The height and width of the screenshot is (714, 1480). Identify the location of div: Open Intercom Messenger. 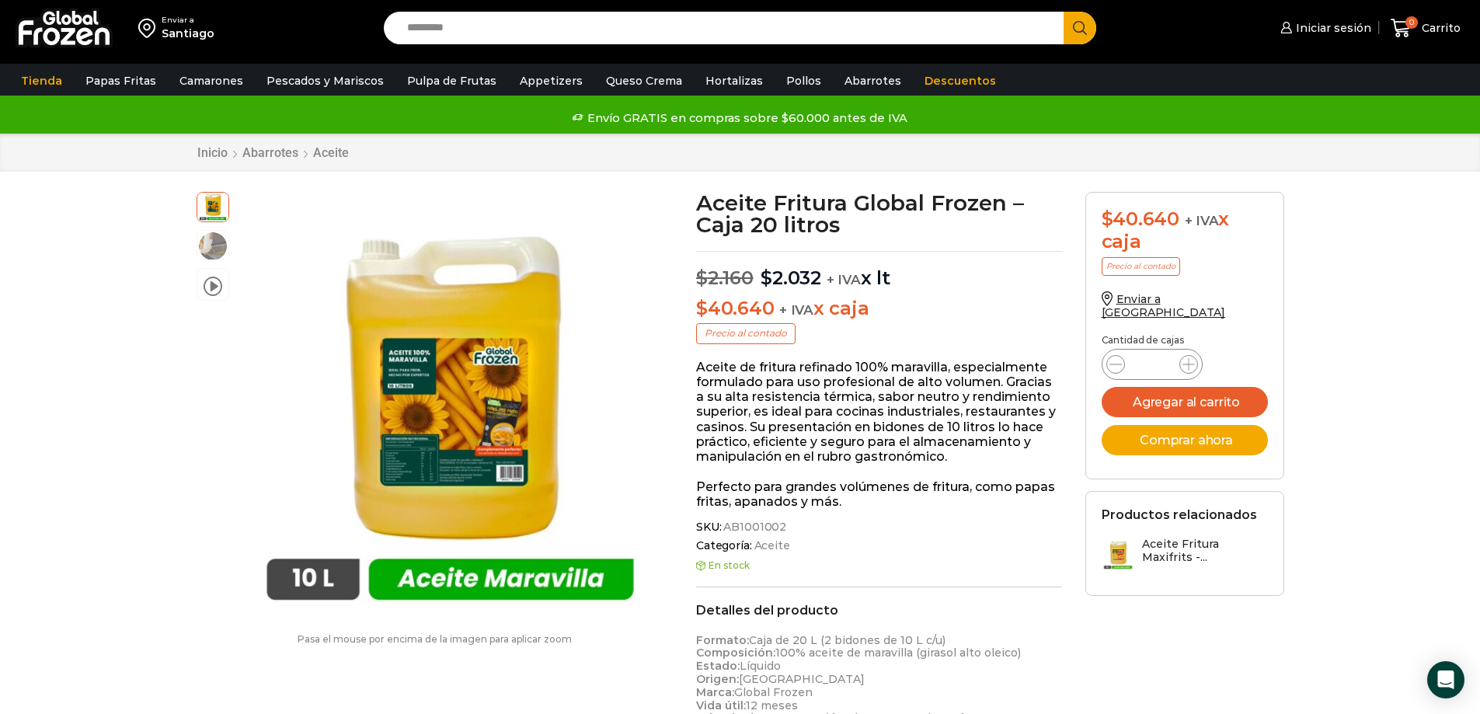
(1446, 680).